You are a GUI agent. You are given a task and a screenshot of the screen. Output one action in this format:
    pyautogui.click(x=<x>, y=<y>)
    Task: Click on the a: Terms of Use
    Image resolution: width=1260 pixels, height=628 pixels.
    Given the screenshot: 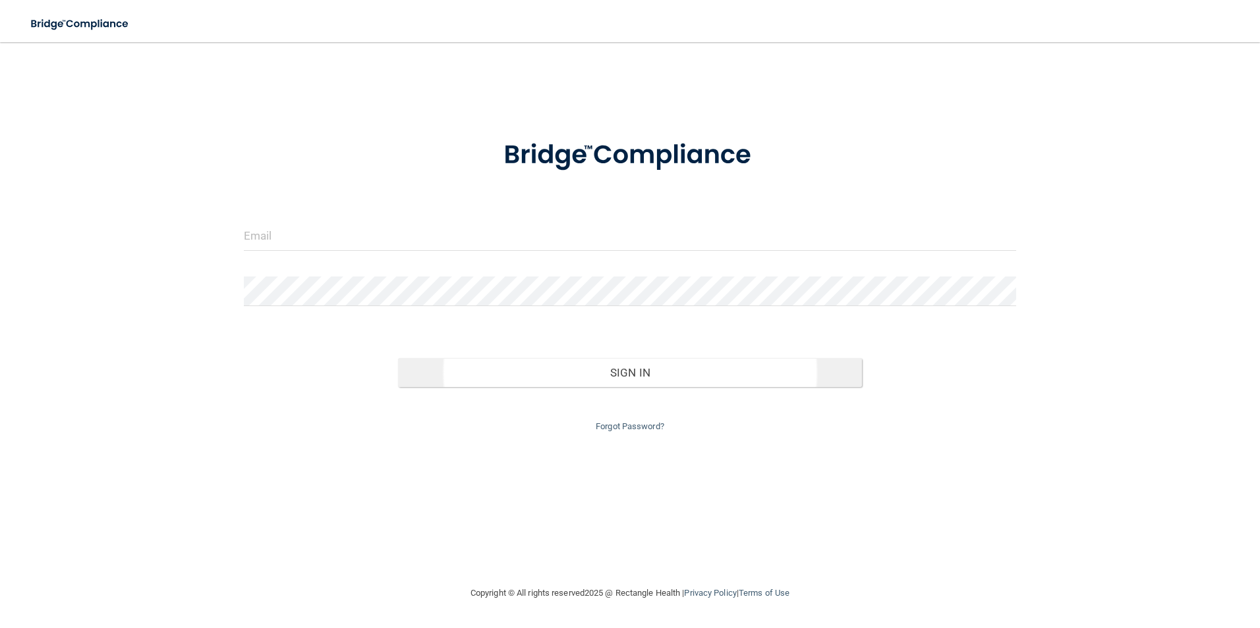 What is the action you would take?
    pyautogui.click(x=763, y=593)
    